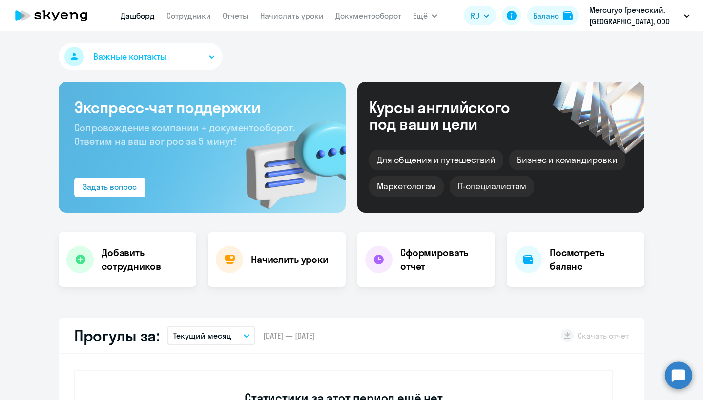  Describe the element at coordinates (188, 16) in the screenshot. I see `a: Сотрудники` at that location.